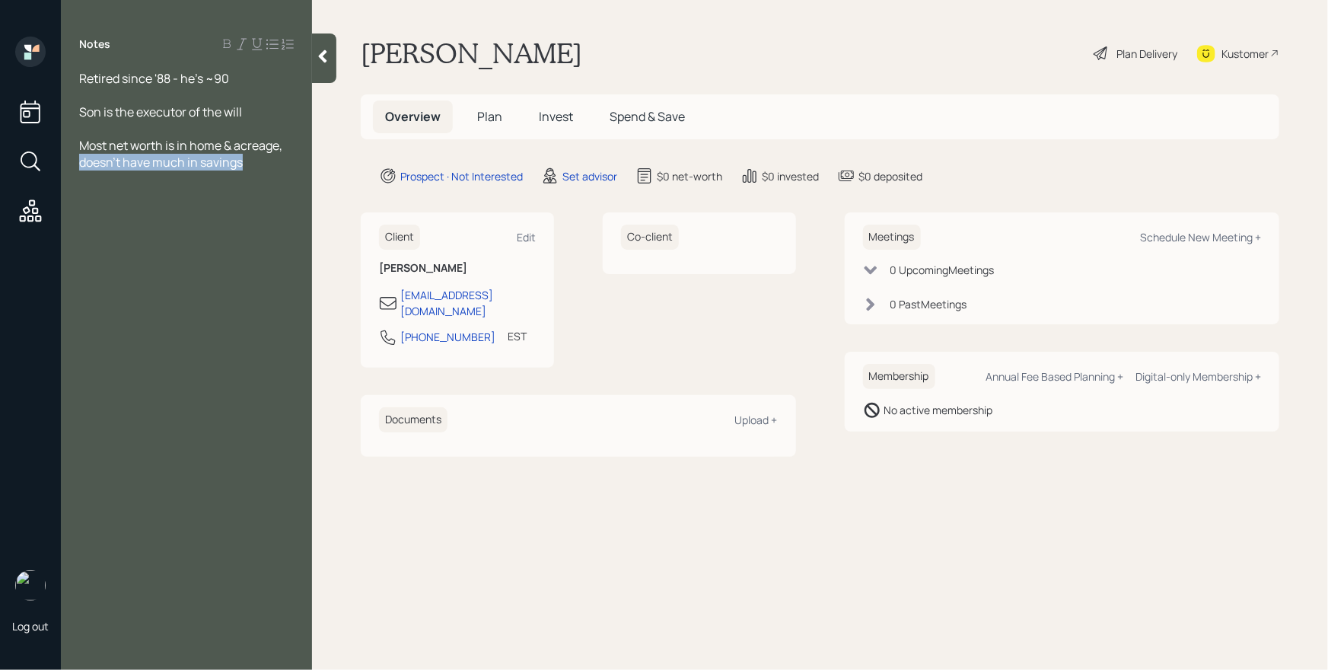  I want to click on div: $0 net-worth, so click(690, 176).